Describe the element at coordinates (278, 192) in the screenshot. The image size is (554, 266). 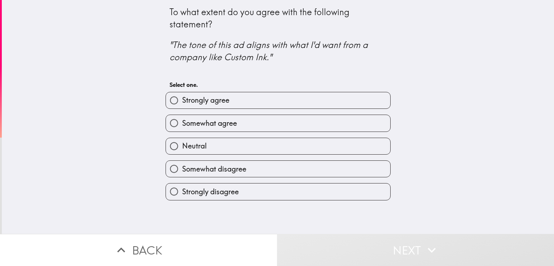
I see `button: Strongly disagree` at that location.